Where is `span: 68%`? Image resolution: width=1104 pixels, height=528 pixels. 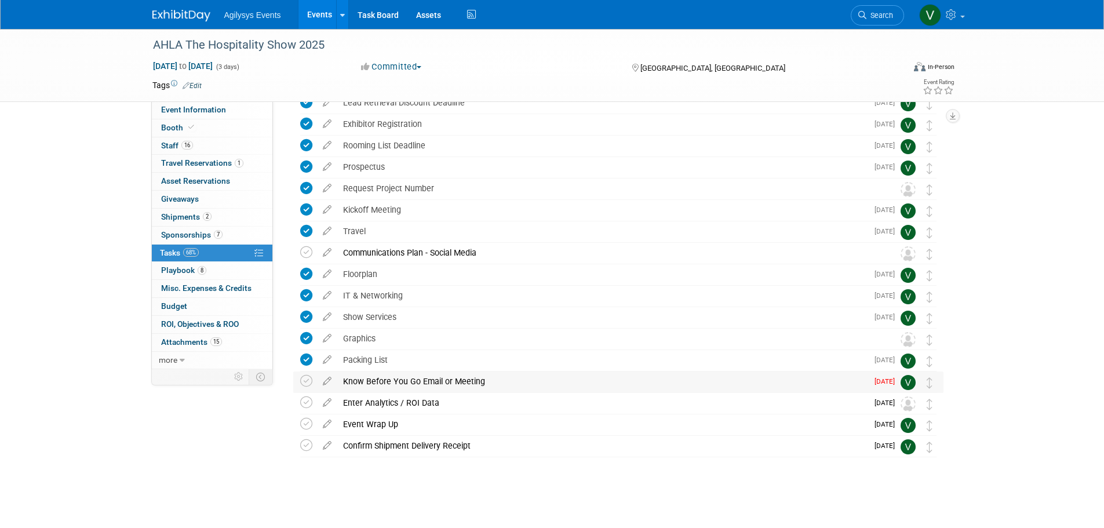
span: 68% is located at coordinates (191, 252).